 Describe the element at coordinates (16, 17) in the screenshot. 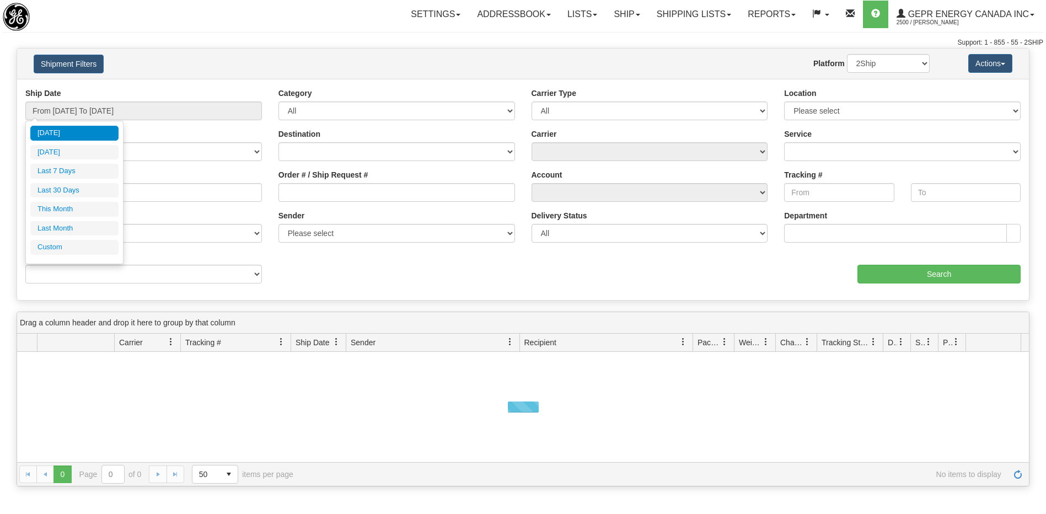

I see `img: logo2500.jpg` at that location.